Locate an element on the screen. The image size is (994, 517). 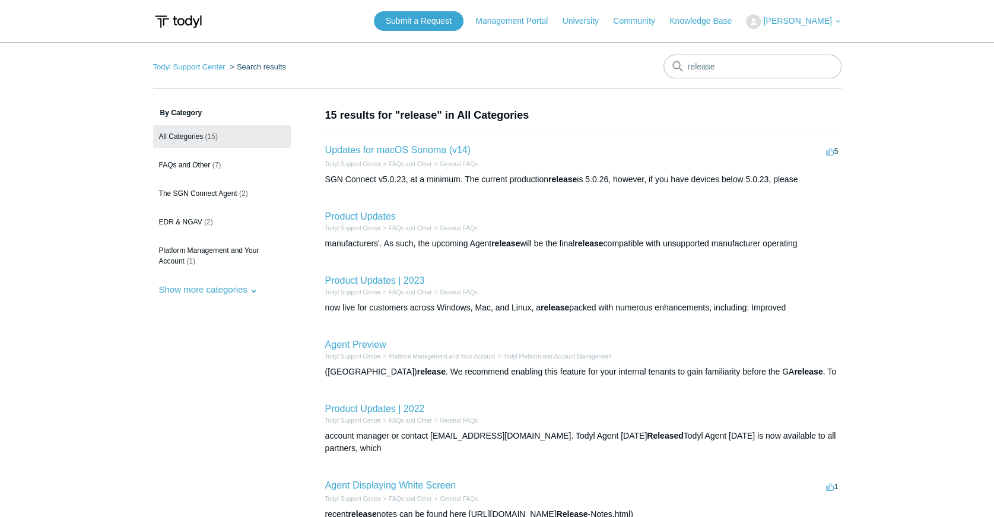
a: Platform Management and Your Account (1) is located at coordinates (222, 256).